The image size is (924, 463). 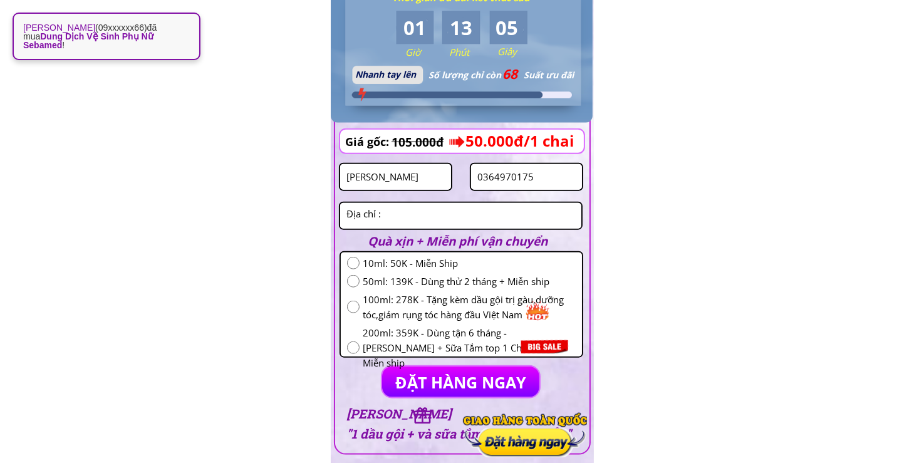 I want to click on p: ( ) đã mua !, so click(x=107, y=36).